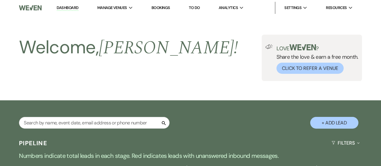 The height and width of the screenshot is (166, 381). What do you see at coordinates (318, 48) in the screenshot?
I see `p: Love ?` at bounding box center [318, 48].